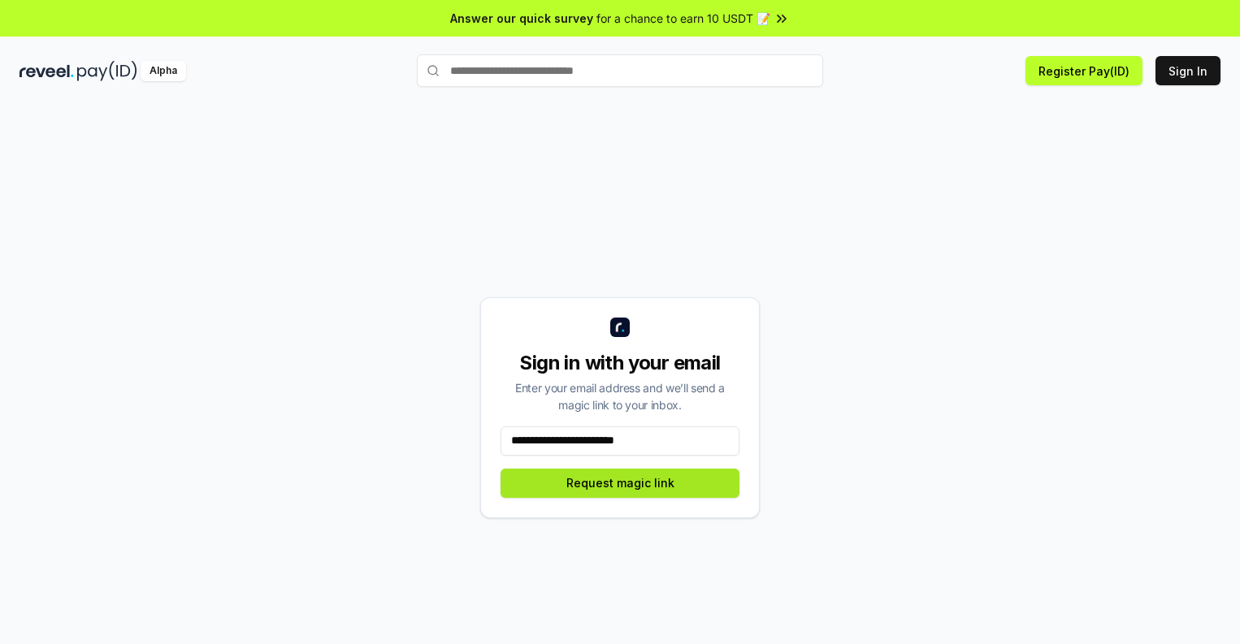  What do you see at coordinates (1188, 71) in the screenshot?
I see `button: Sign In` at bounding box center [1188, 71].